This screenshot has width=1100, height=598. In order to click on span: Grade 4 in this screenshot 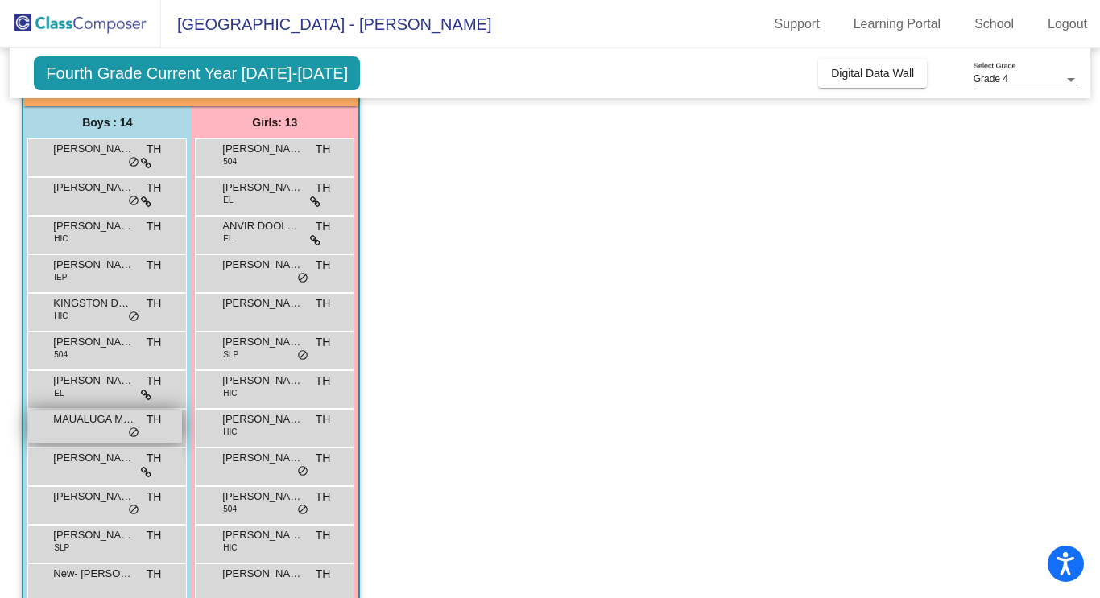, I will do `click(990, 79)`.